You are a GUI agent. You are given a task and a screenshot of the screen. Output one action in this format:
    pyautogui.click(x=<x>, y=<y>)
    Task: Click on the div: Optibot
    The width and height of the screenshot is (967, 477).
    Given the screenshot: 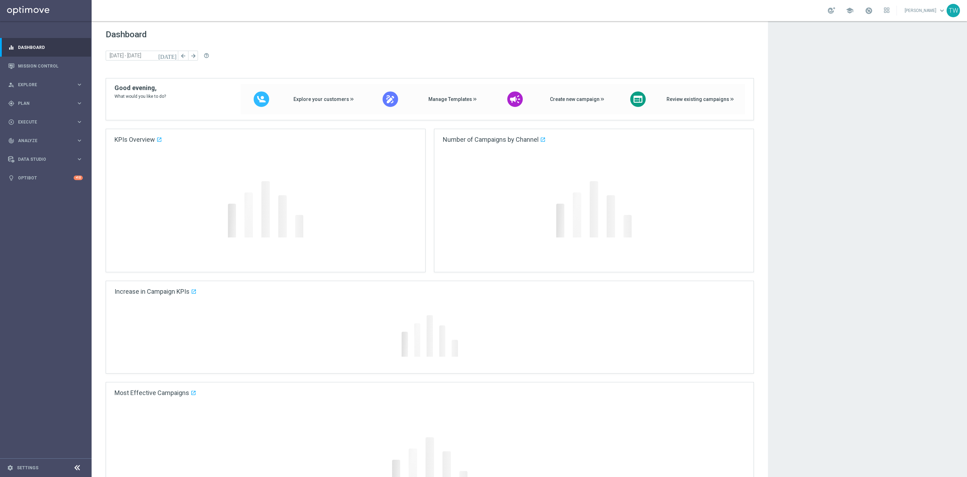 What is the action you would take?
    pyautogui.click(x=45, y=178)
    